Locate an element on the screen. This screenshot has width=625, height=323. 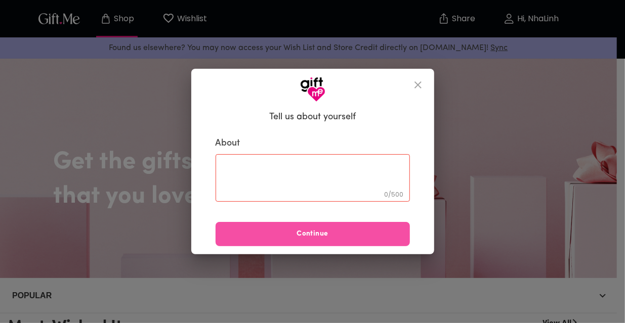
button: close is located at coordinates (418, 85).